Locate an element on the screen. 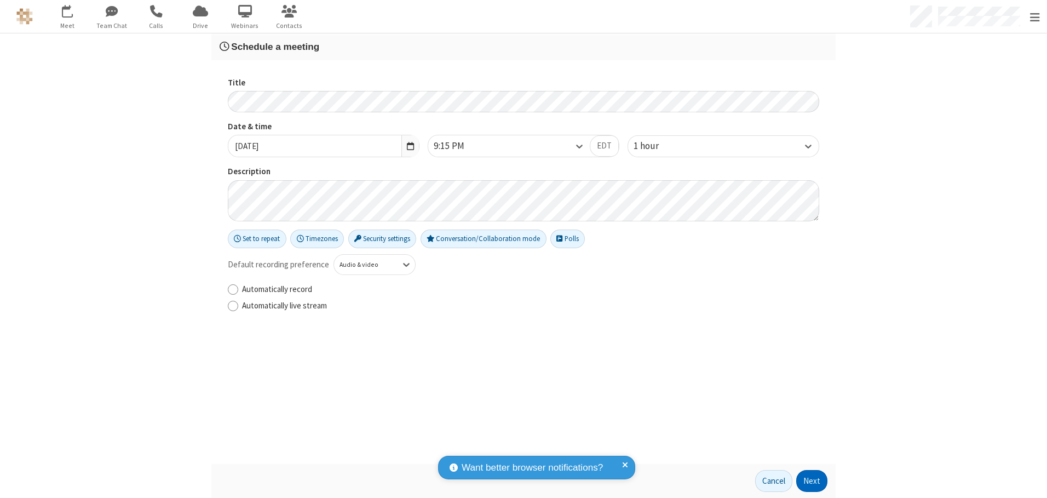  div: Audio & video is located at coordinates (365, 265).